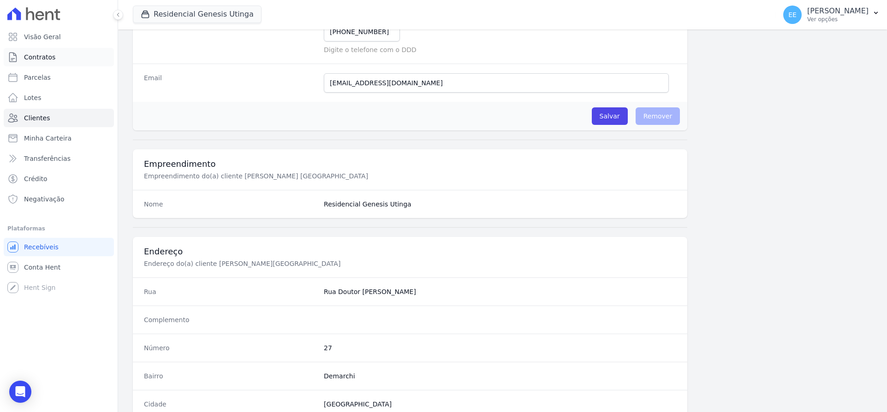 The image size is (887, 412). I want to click on span: Minha Carteira, so click(48, 138).